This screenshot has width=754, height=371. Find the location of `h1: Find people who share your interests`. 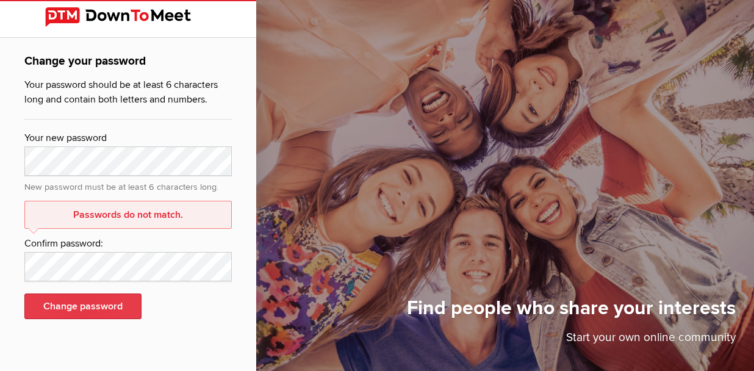

h1: Find people who share your interests is located at coordinates (571, 312).